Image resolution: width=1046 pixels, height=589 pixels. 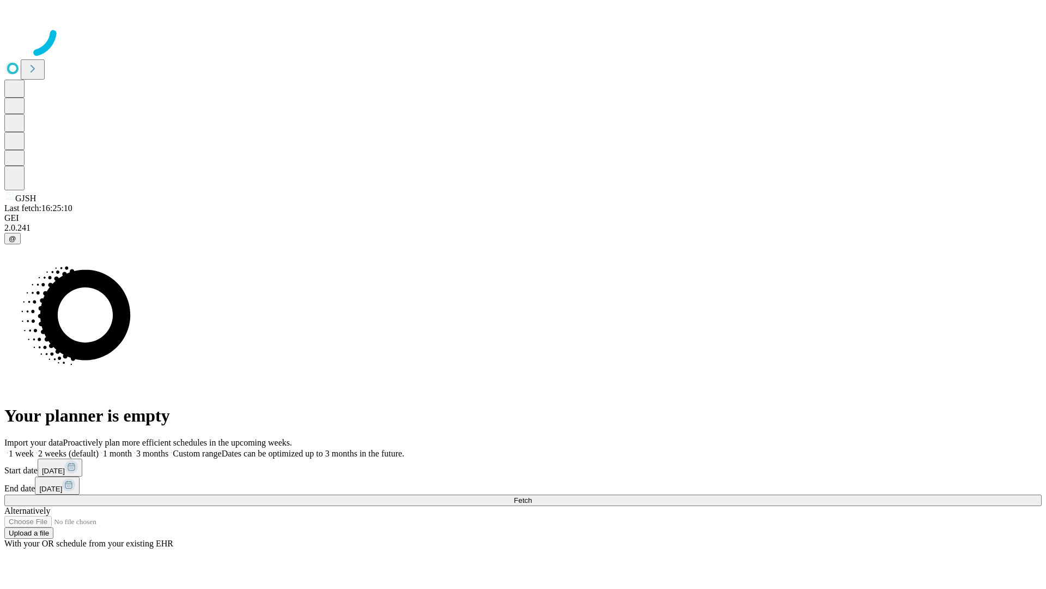 What do you see at coordinates (27, 510) in the screenshot?
I see `span: Alternatively` at bounding box center [27, 510].